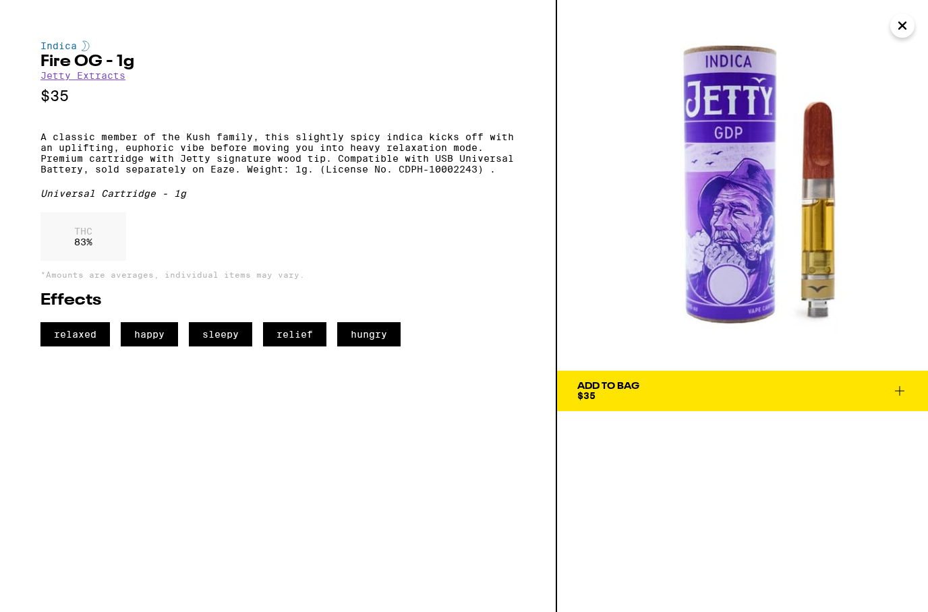 This screenshot has height=612, width=928. Describe the element at coordinates (220, 334) in the screenshot. I see `span: sleepy` at that location.